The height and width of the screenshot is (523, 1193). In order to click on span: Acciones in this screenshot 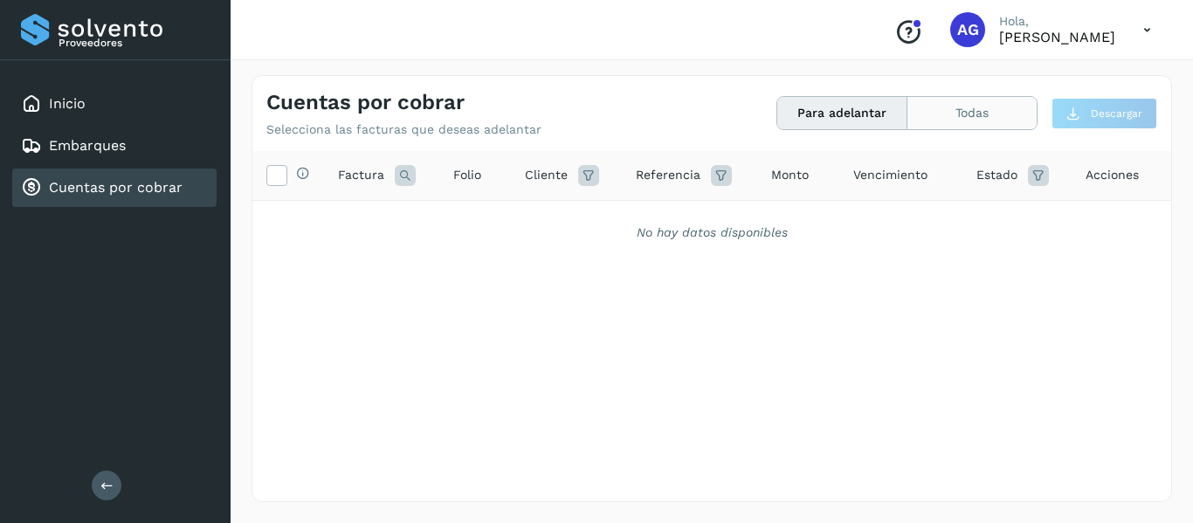, I will do `click(1111, 175)`.